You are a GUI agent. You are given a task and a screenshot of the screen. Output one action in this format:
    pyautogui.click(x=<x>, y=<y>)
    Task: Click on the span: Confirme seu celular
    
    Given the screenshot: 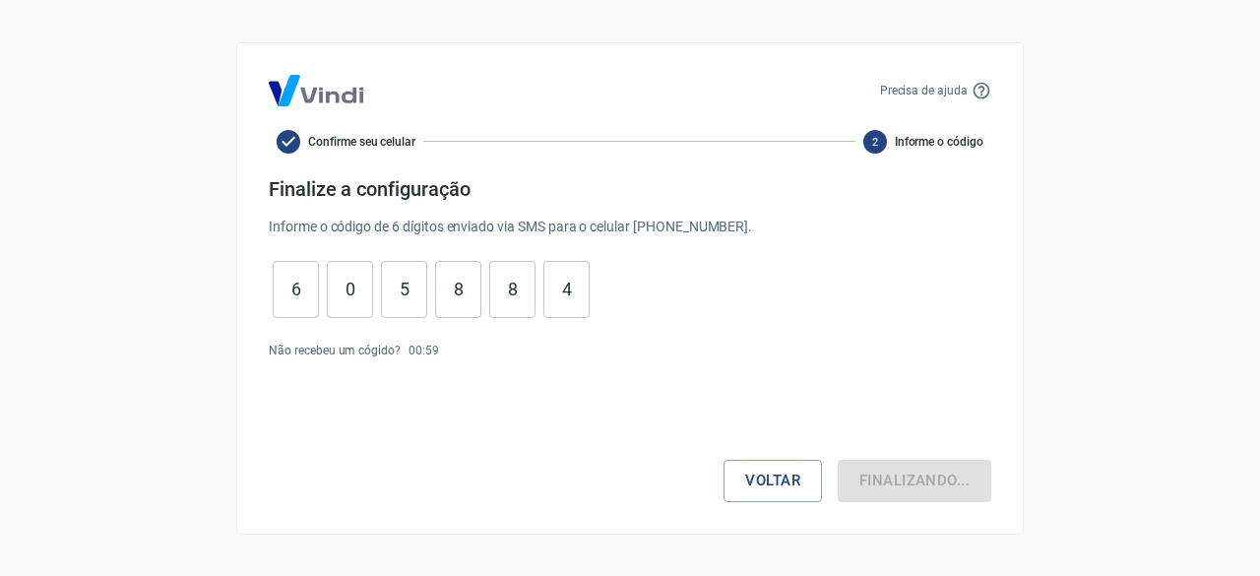 What is the action you would take?
    pyautogui.click(x=361, y=142)
    